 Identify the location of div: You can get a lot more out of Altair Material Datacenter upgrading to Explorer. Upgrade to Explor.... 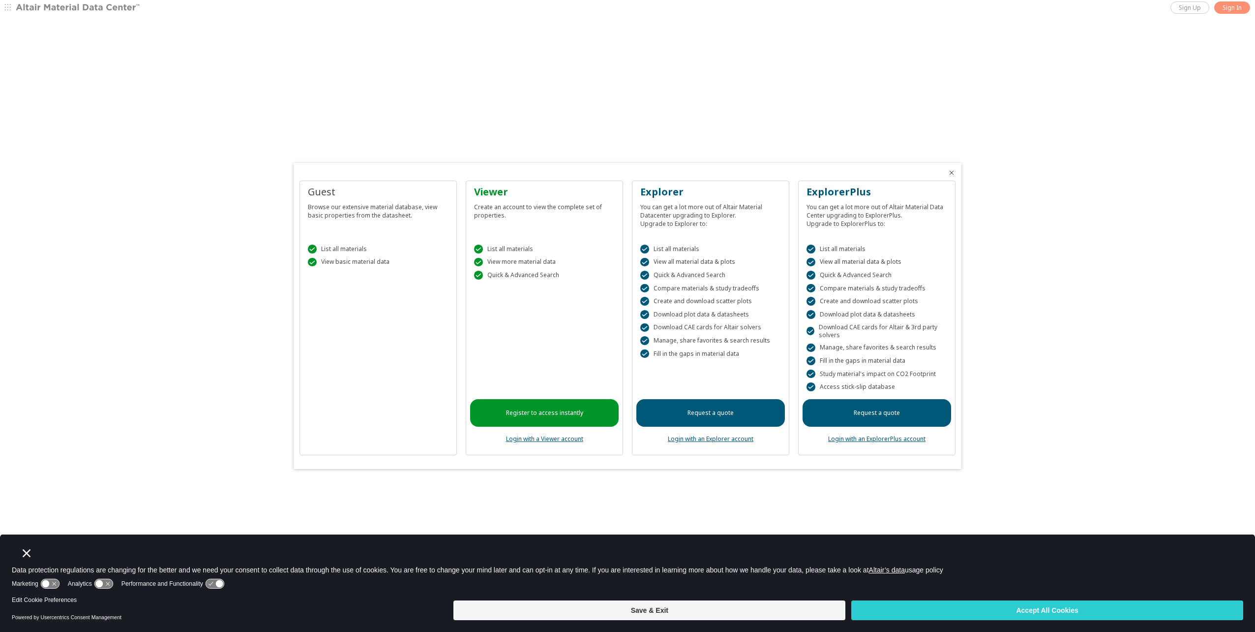
(711, 213).